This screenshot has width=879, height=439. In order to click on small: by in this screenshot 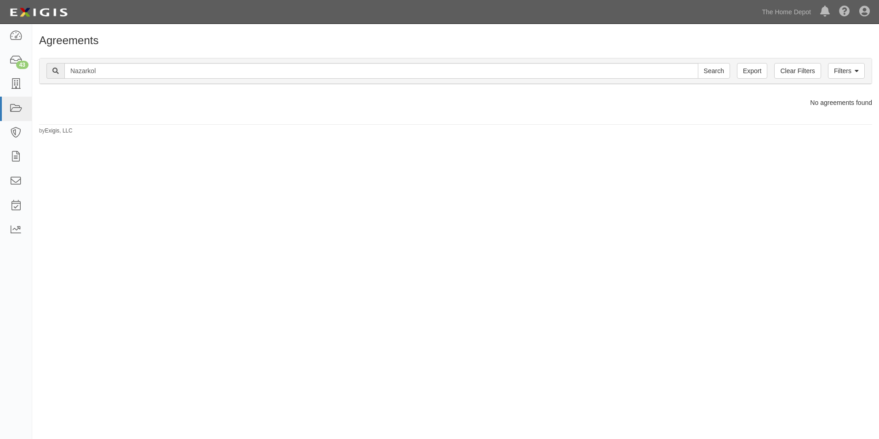, I will do `click(56, 131)`.